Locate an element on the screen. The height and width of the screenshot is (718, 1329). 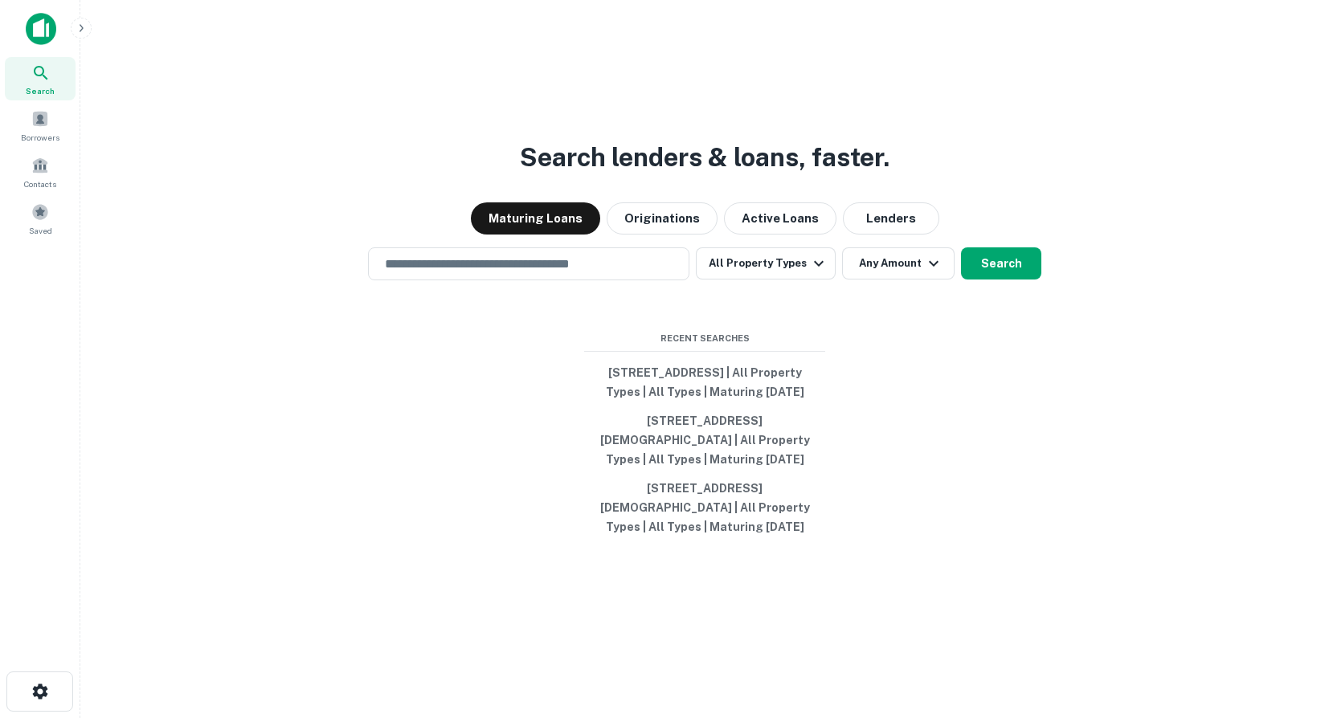
span: Contacts is located at coordinates (40, 184).